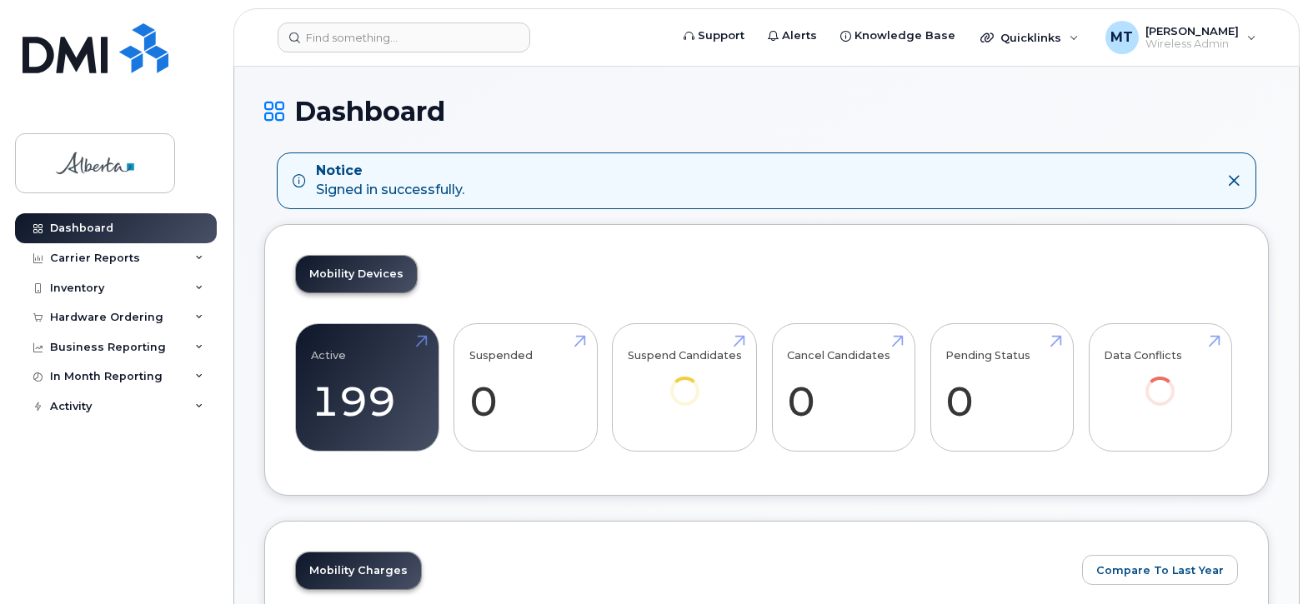  Describe the element at coordinates (525, 388) in the screenshot. I see `a: Suspended 0` at that location.